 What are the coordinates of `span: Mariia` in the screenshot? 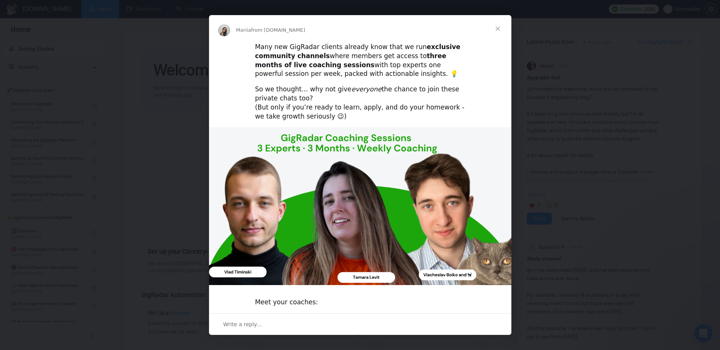 It's located at (244, 30).